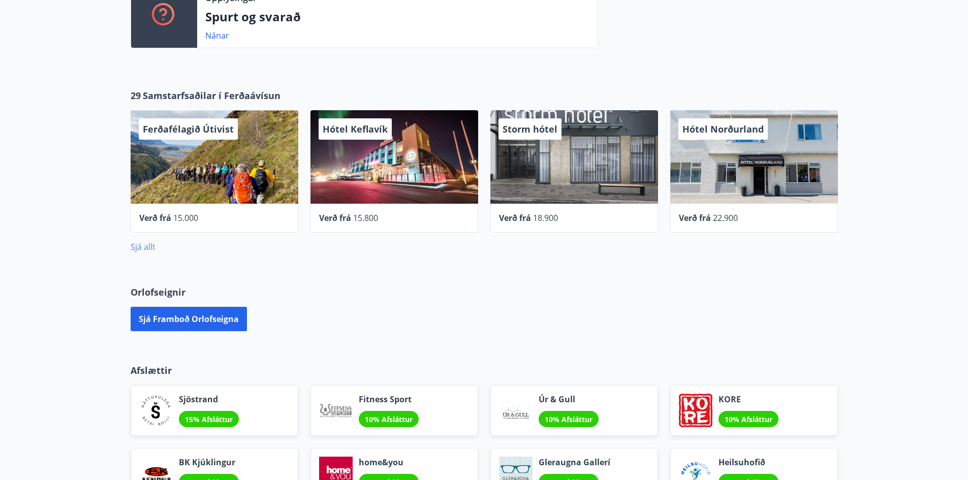  I want to click on span: Hótel Norðurland, so click(723, 129).